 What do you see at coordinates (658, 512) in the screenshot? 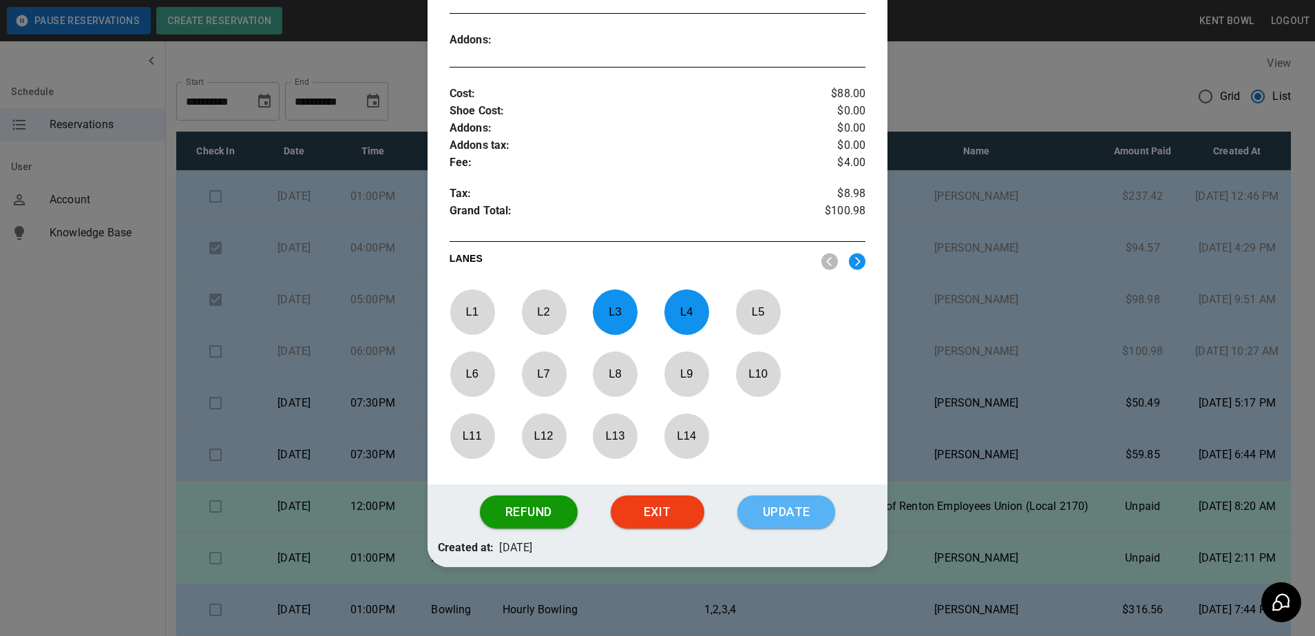
I see `button: Exit` at bounding box center [658, 512].